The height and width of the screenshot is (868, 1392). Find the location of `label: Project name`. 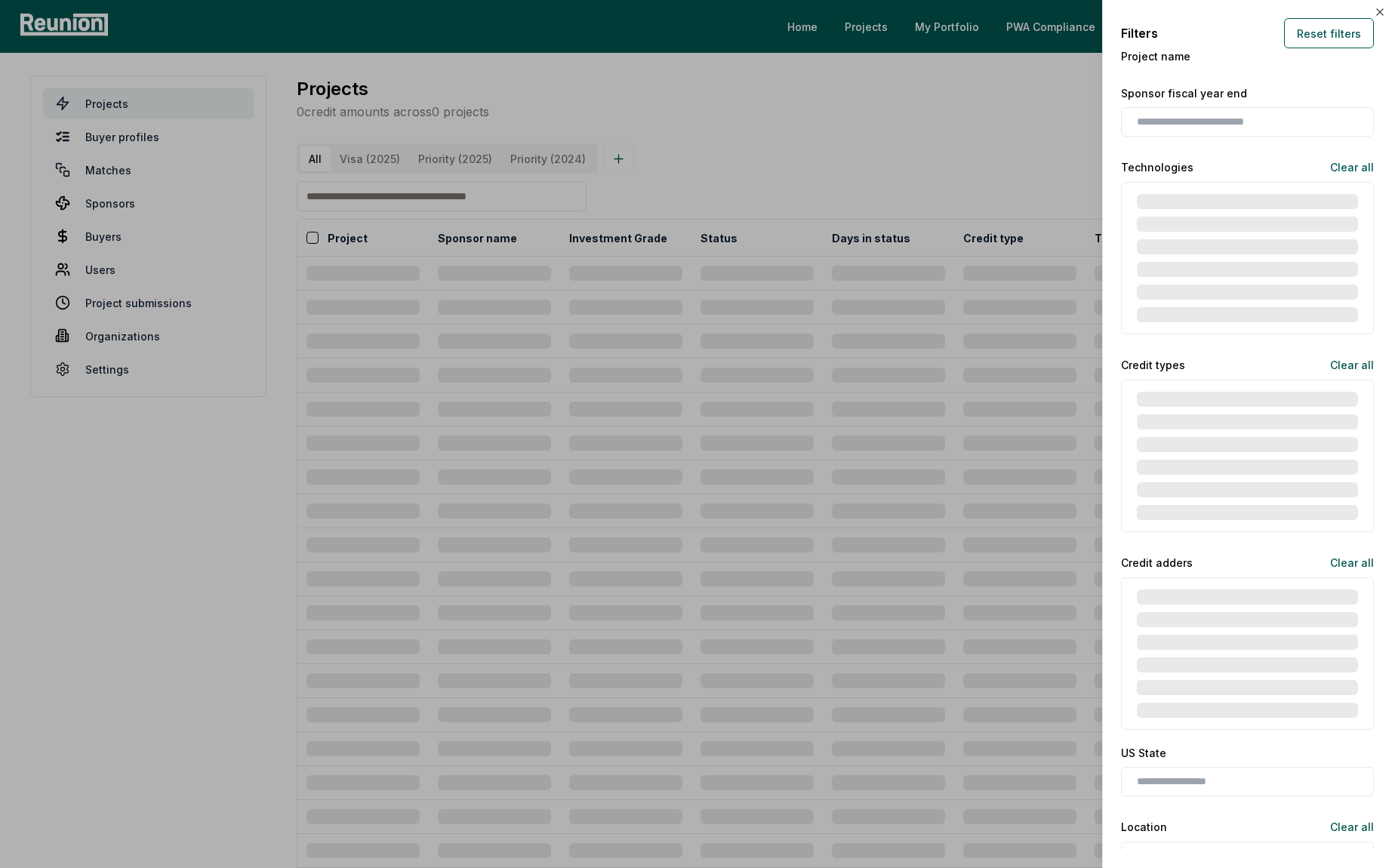

label: Project name is located at coordinates (1247, 56).